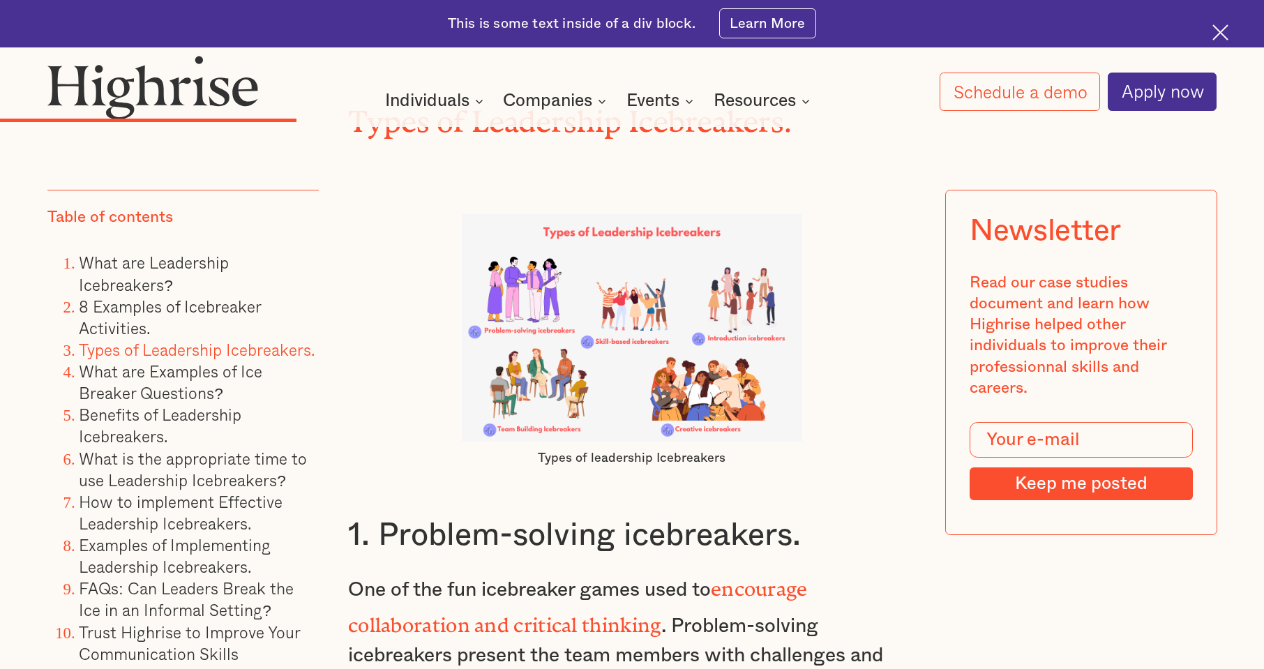 This screenshot has height=669, width=1264. What do you see at coordinates (571, 24) in the screenshot?
I see `div: This is some text inside of a div block.` at bounding box center [571, 24].